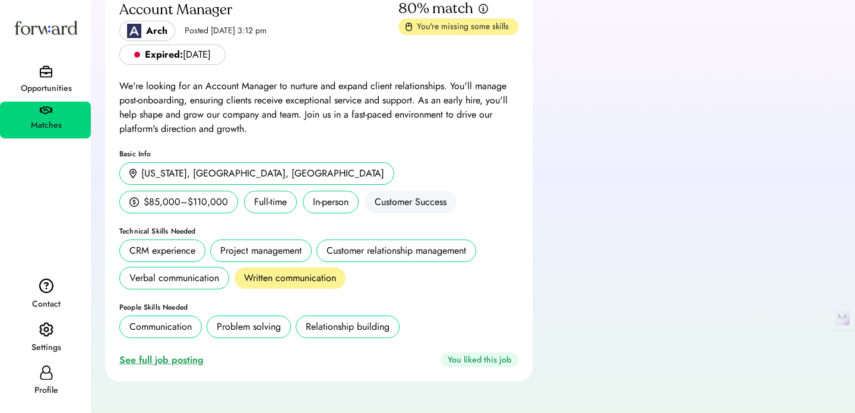  I want to click on div: Project management, so click(261, 251).